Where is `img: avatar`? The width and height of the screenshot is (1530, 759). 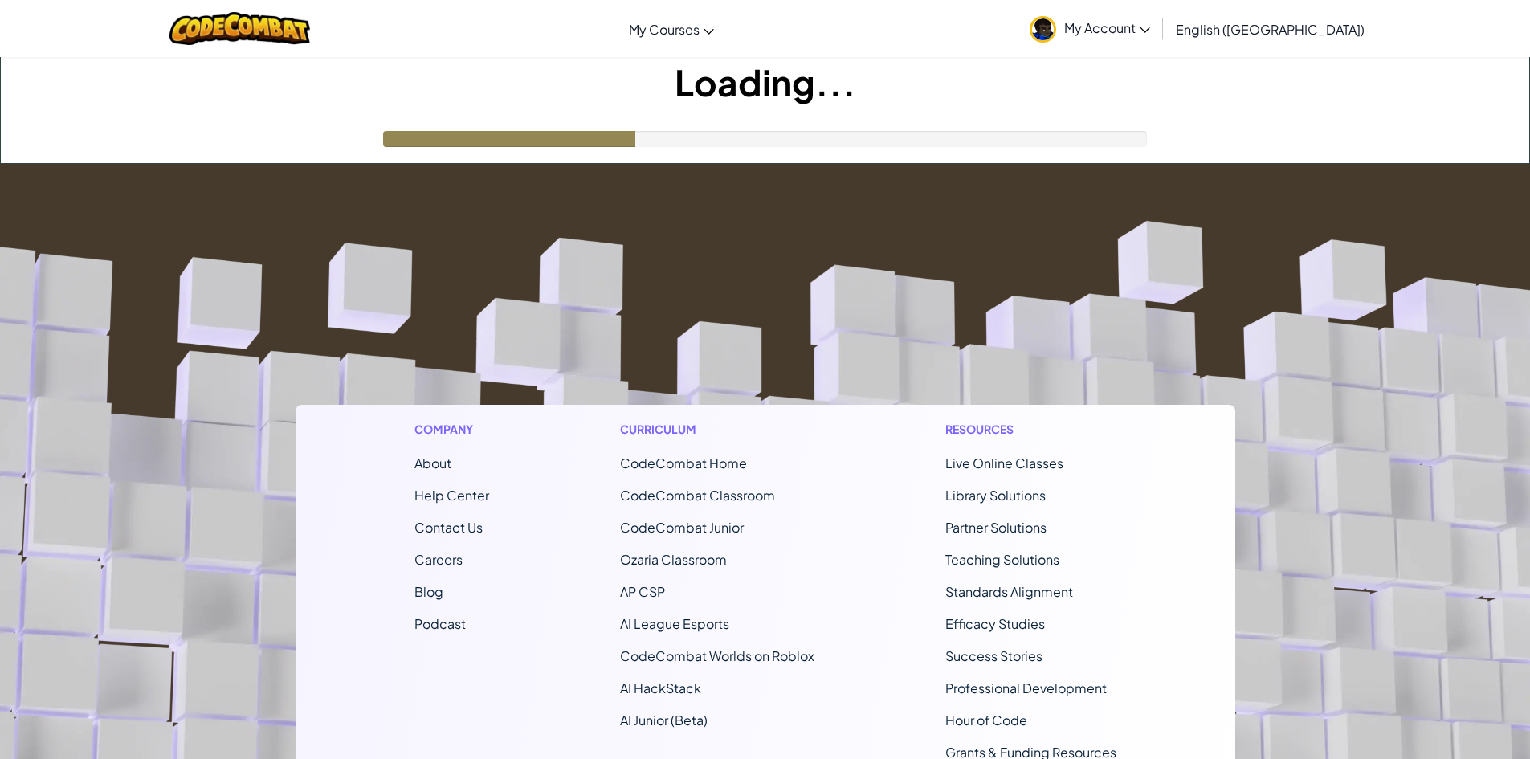
img: avatar is located at coordinates (1043, 29).